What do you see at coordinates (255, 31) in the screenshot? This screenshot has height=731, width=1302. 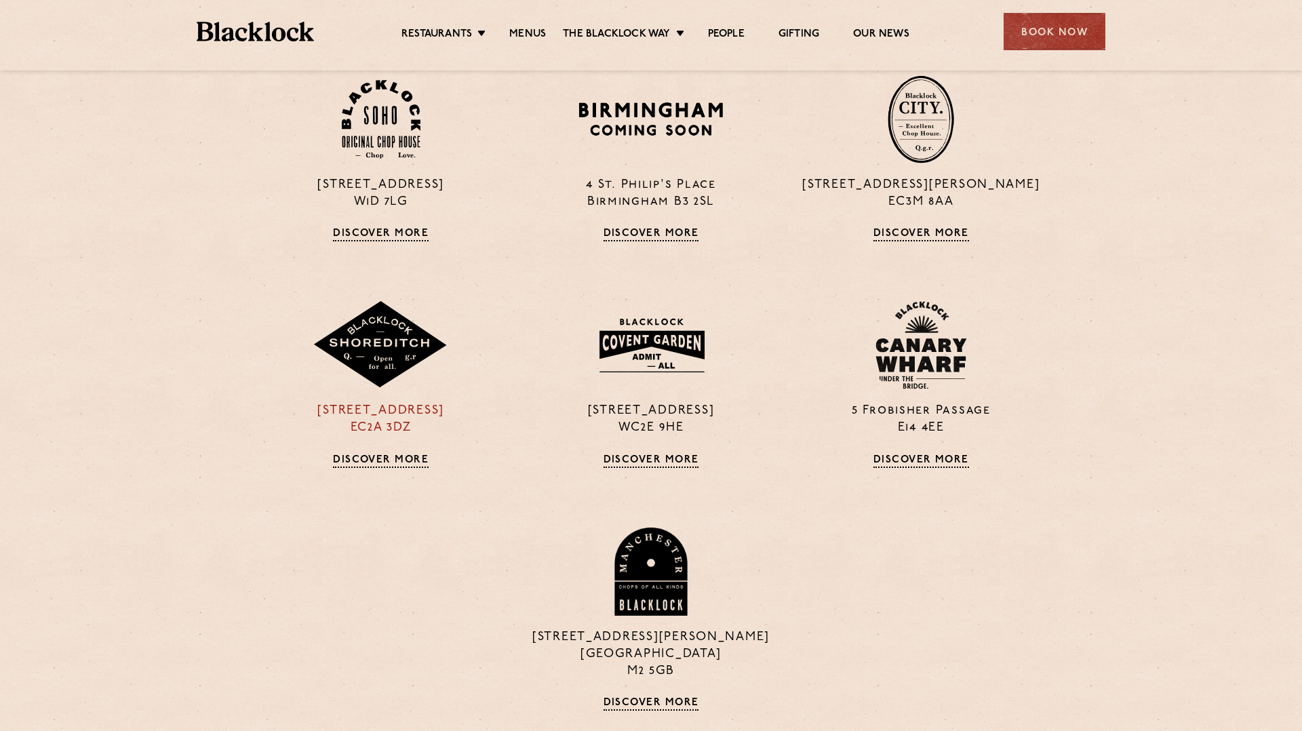 I see `img: BL_Textured_Logo-footer-cropped.svg` at bounding box center [255, 31].